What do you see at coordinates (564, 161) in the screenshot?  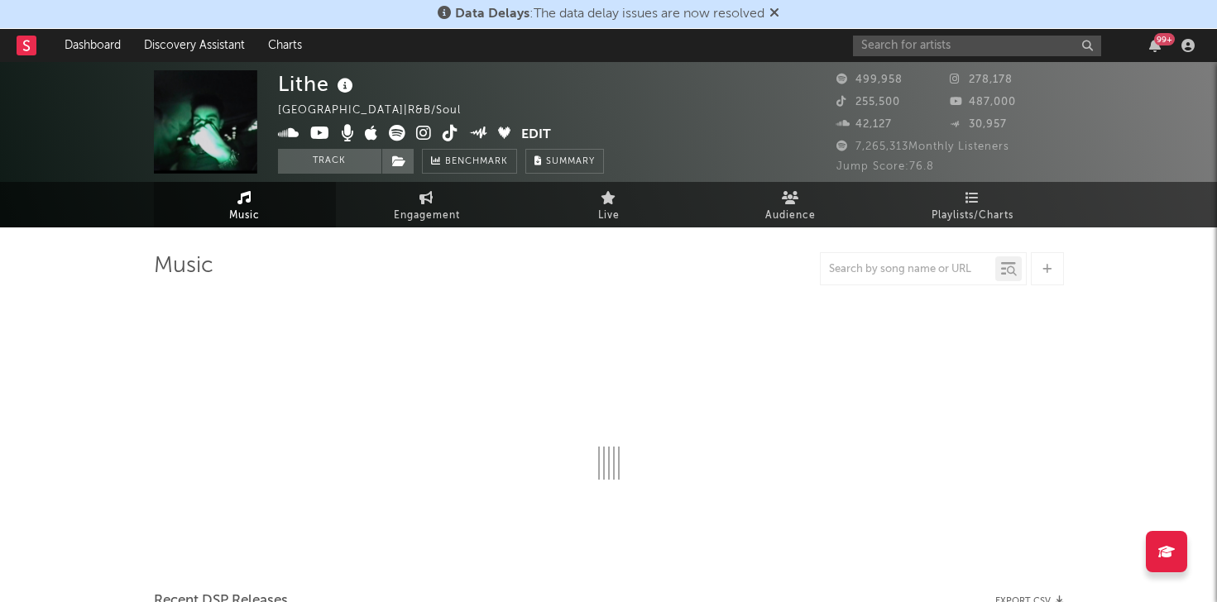 I see `button: Summary` at bounding box center [564, 161].